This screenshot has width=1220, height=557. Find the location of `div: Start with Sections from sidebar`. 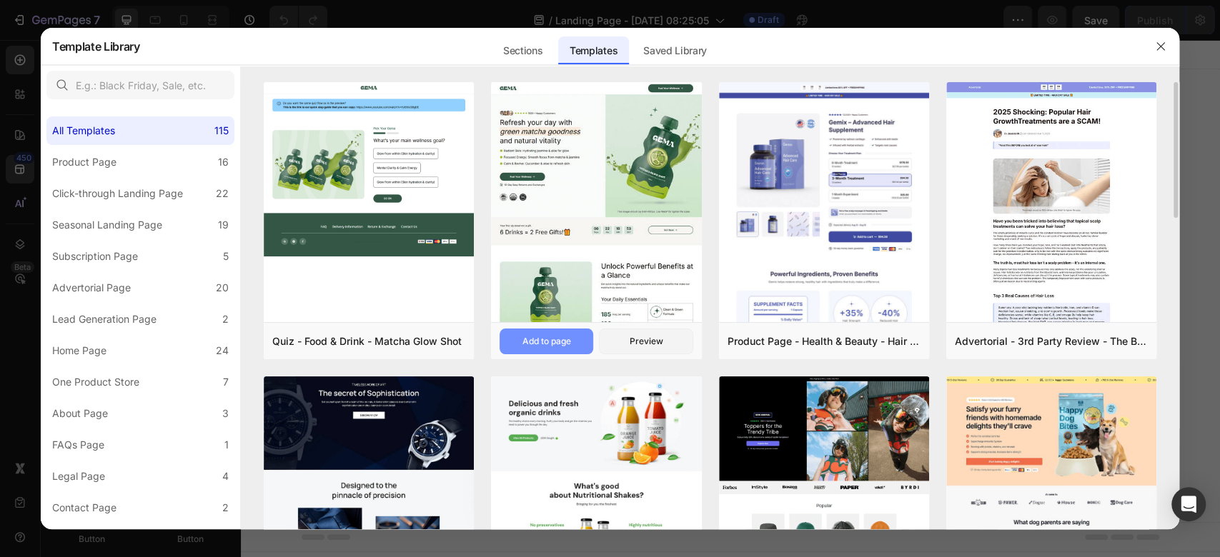

div: Start with Sections from sidebar is located at coordinates (490, 271).